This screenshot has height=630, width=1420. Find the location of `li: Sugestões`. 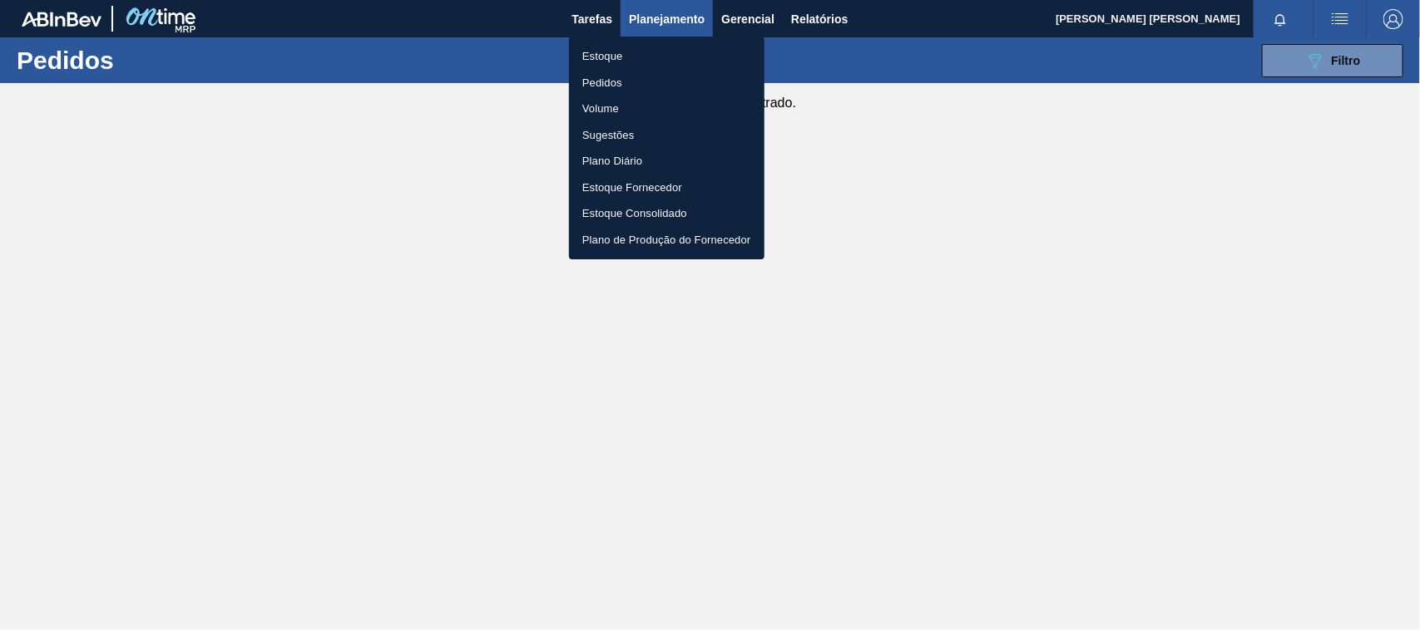

li: Sugestões is located at coordinates (666, 136).